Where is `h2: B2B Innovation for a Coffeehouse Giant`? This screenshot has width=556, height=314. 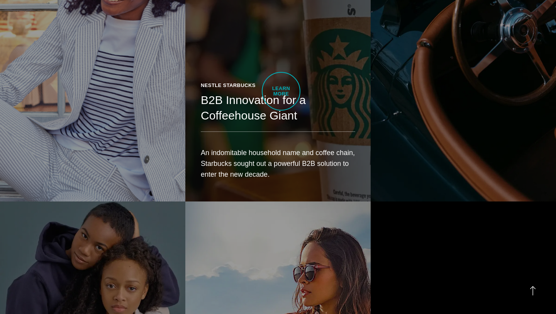
h2: B2B Innovation for a Coffeehouse Giant is located at coordinates (278, 108).